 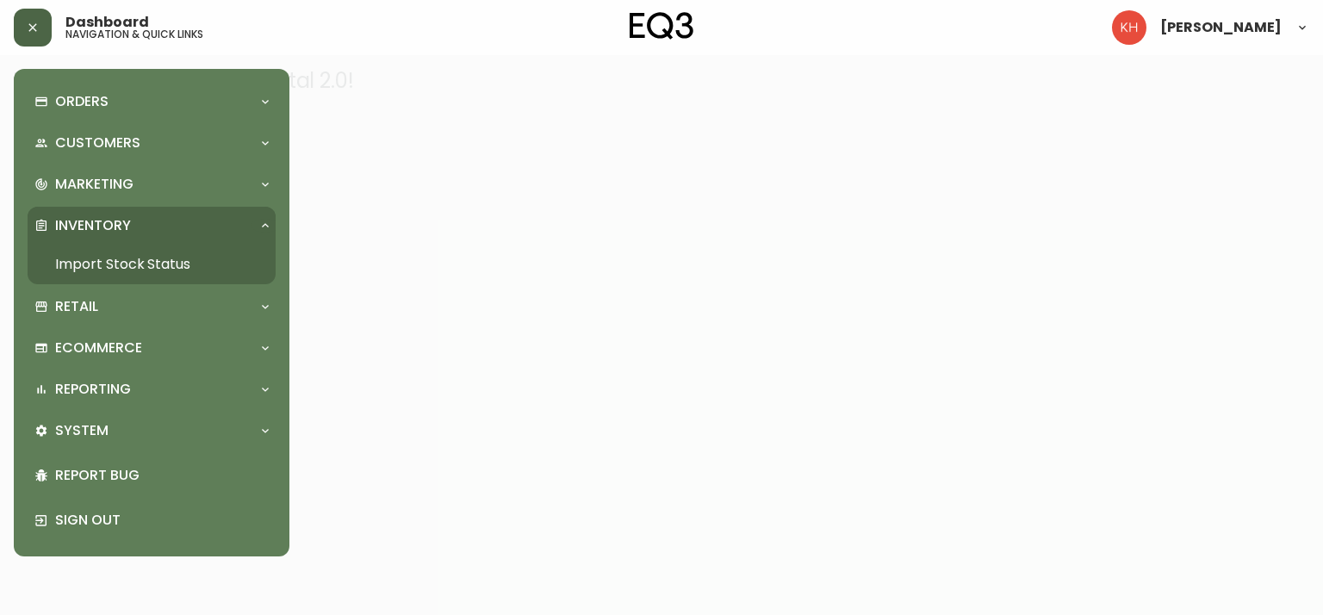 I want to click on p: Retail, so click(x=77, y=307).